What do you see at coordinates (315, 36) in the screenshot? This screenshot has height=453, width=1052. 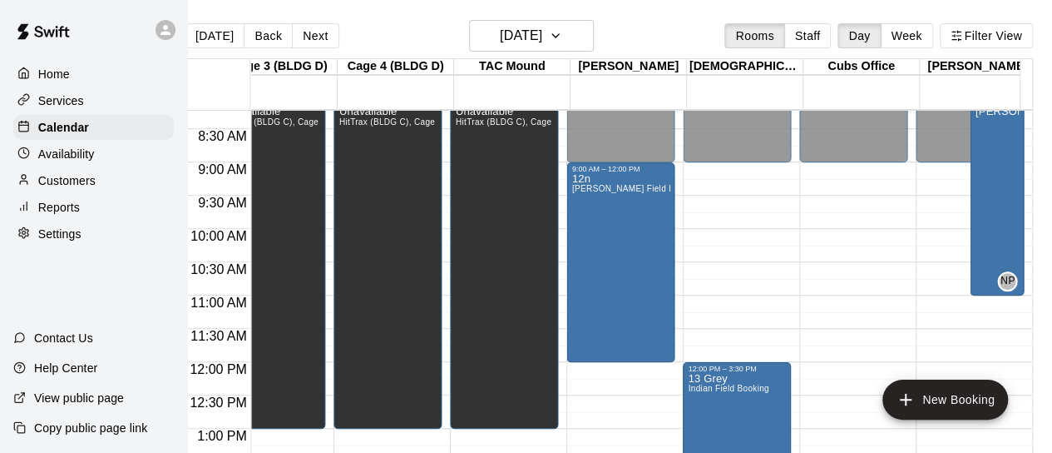 I see `button: Next` at bounding box center [315, 36].